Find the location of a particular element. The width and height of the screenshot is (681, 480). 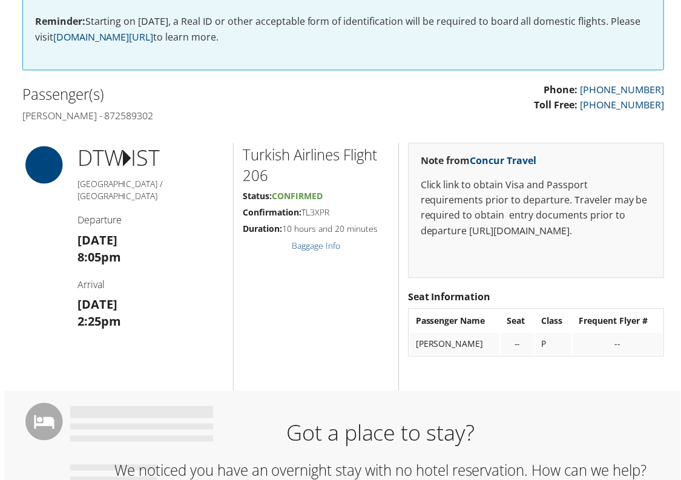

a: Concur Travel is located at coordinates (504, 161).